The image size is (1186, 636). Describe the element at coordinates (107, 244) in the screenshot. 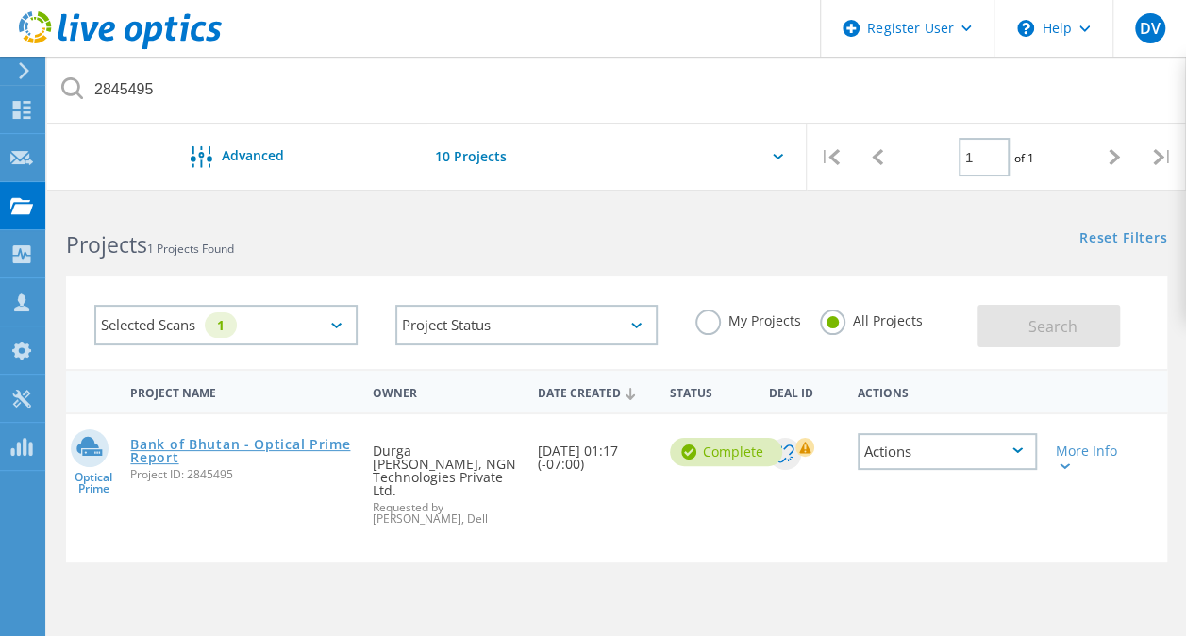

I see `b: Projects` at that location.